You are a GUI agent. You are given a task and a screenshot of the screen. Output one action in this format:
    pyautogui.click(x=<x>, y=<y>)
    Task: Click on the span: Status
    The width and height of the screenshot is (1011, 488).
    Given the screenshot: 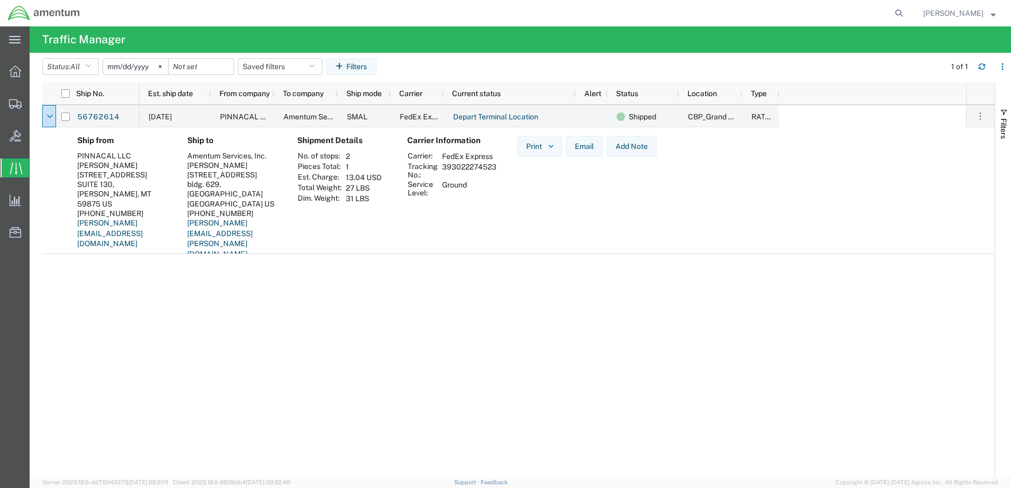 What is the action you would take?
    pyautogui.click(x=627, y=94)
    